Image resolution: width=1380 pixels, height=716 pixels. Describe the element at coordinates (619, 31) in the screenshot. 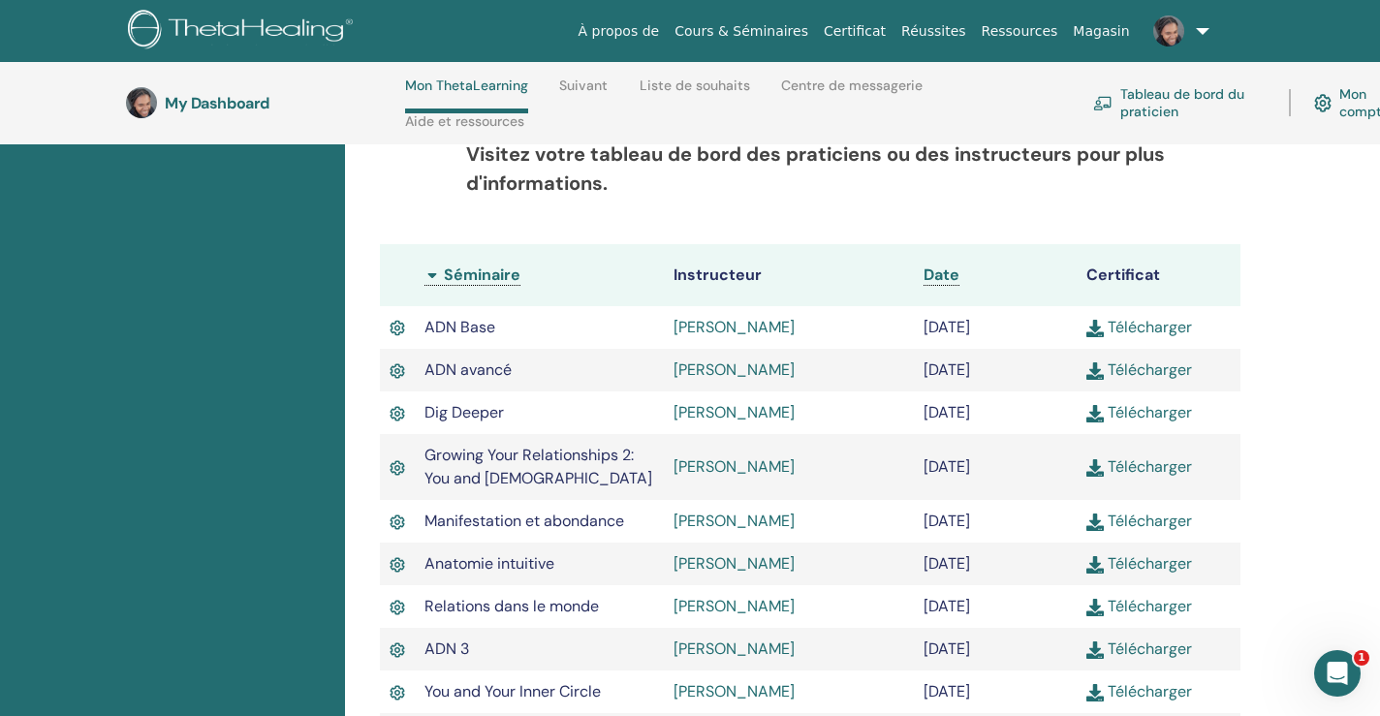

I see `a: À propos de` at that location.